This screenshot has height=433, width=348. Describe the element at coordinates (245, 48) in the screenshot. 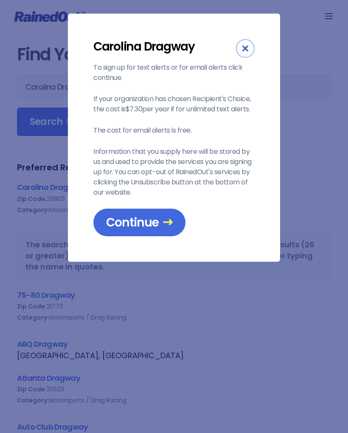

I see `div: Close` at that location.